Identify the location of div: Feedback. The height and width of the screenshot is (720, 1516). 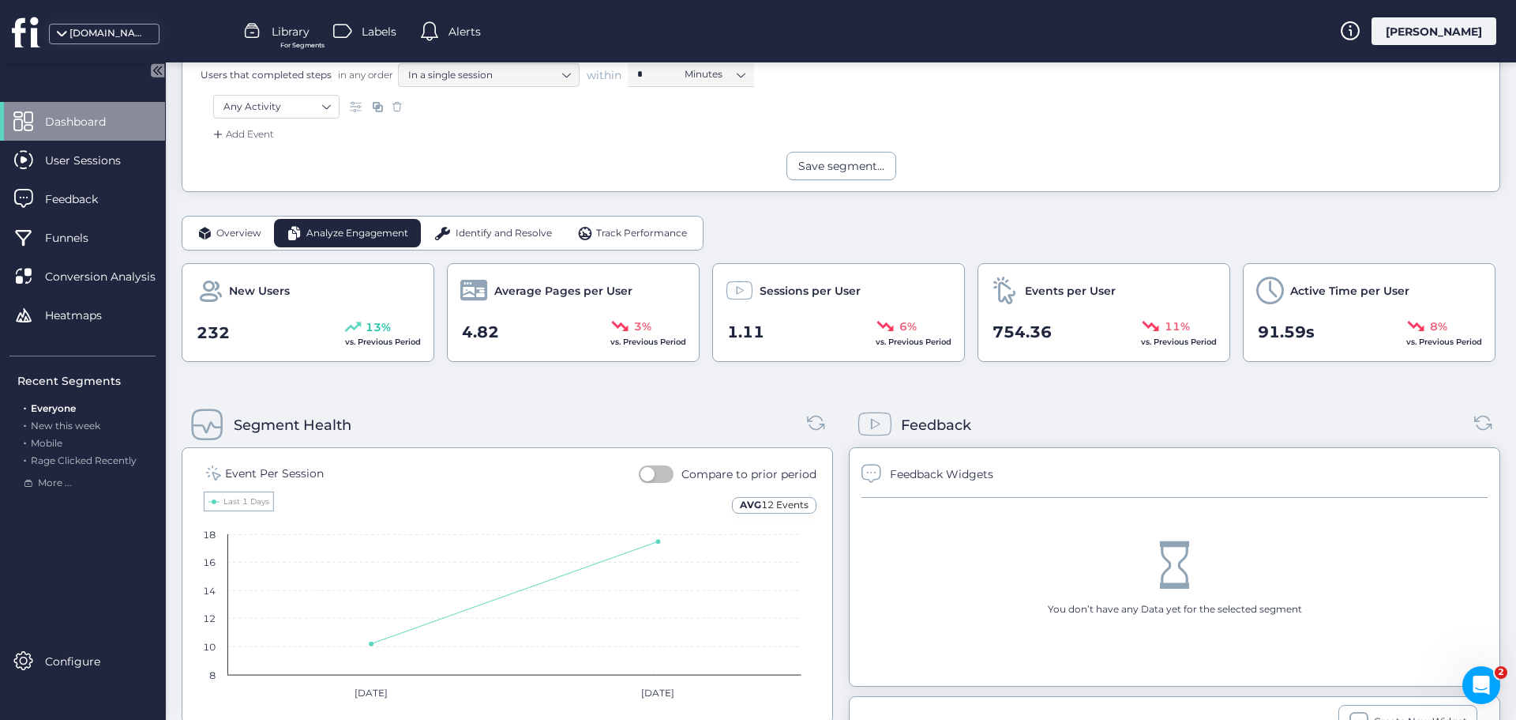
(936, 425).